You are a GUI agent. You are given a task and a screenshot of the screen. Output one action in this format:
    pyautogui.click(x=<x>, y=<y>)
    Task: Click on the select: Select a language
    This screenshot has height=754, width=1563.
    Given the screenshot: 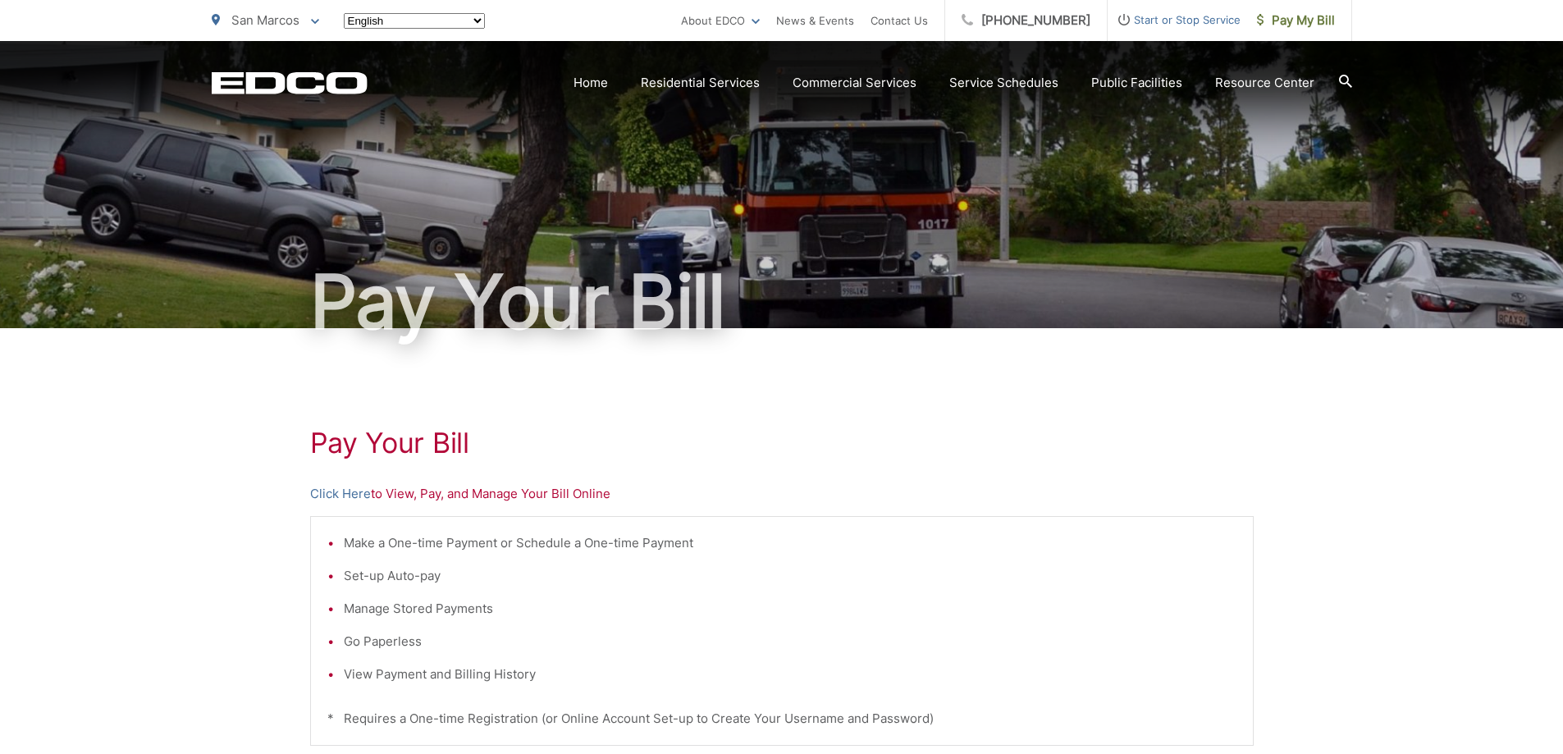 What is the action you would take?
    pyautogui.click(x=414, y=21)
    